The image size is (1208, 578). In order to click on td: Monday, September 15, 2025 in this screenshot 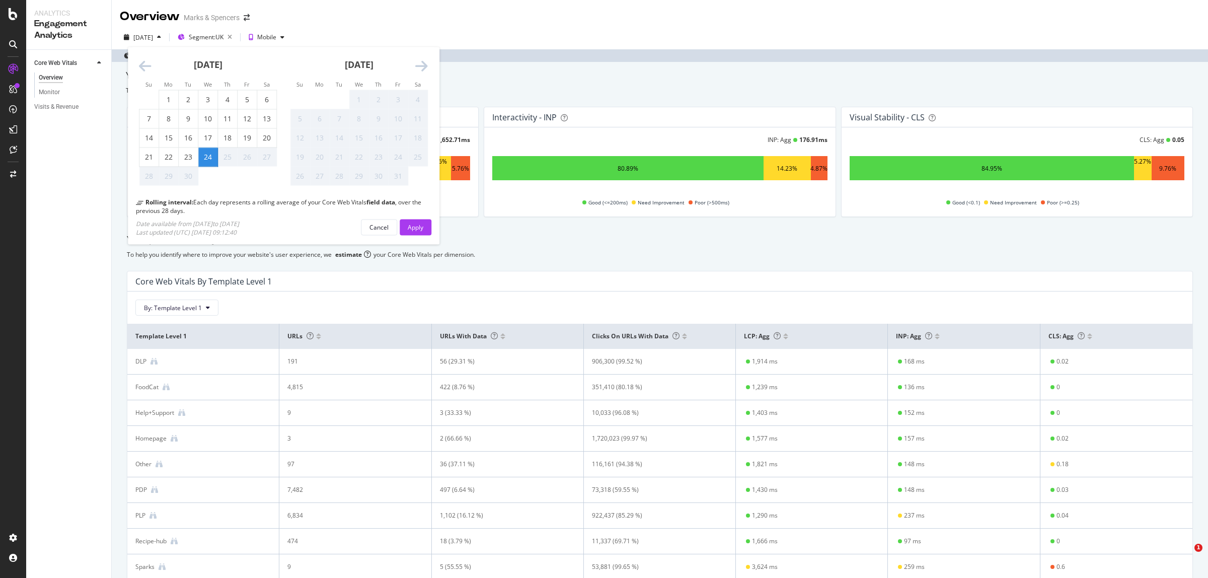, I will do `click(169, 138)`.